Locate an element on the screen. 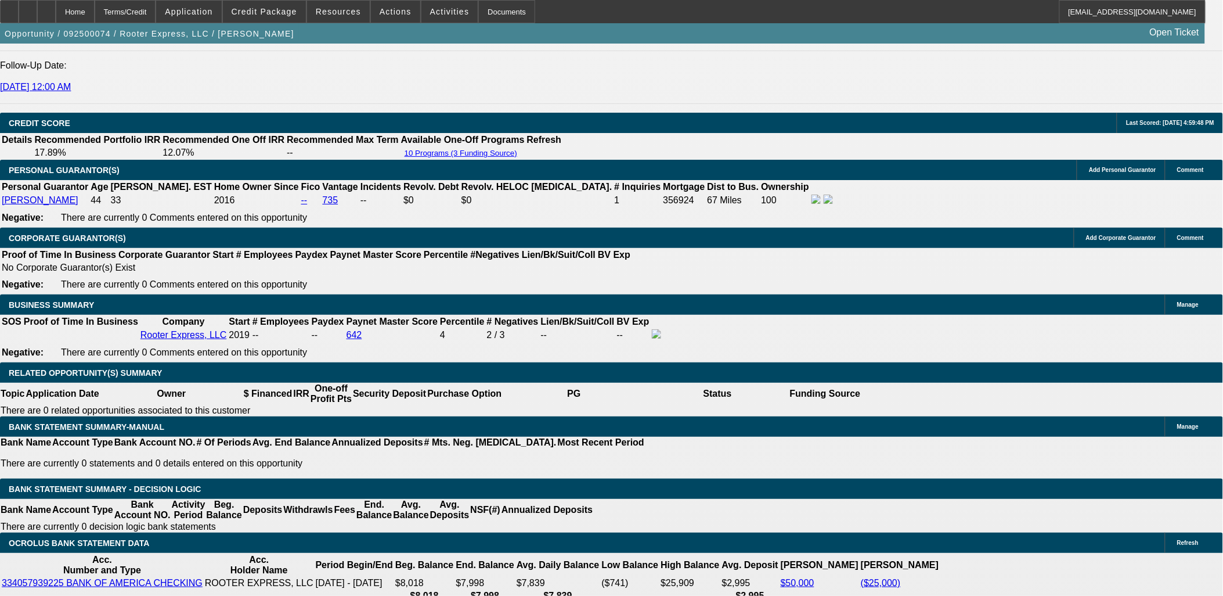 This screenshot has width=1223, height=596. span: Resources is located at coordinates (338, 12).